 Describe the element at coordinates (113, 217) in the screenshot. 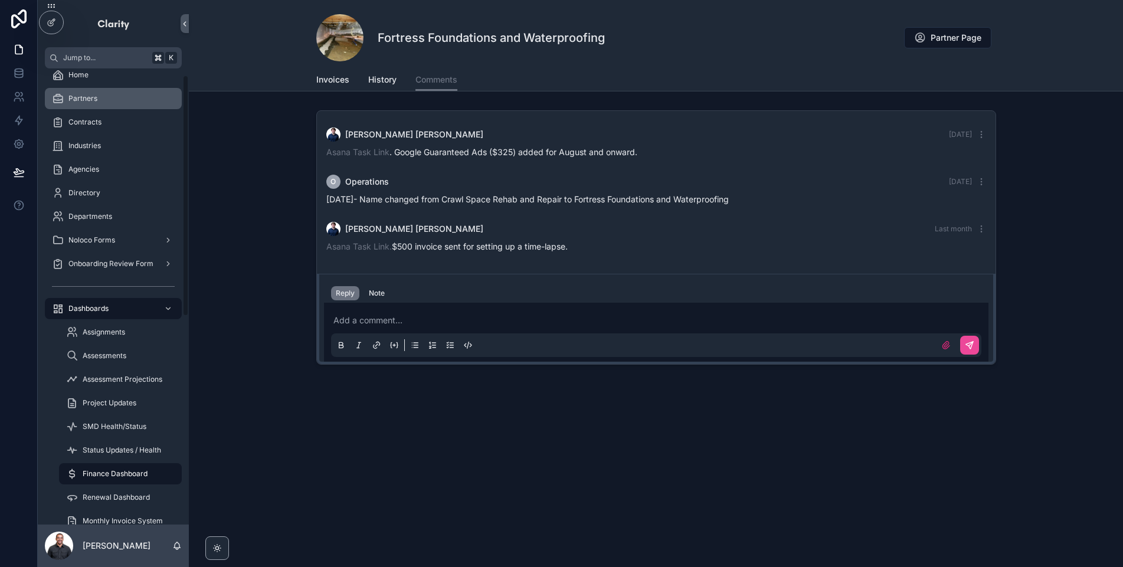

I see `a: Departments` at that location.